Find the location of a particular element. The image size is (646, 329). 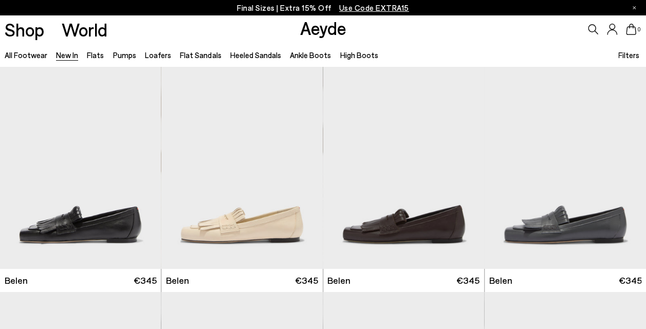

a: Heeled Sandals is located at coordinates (255, 55).